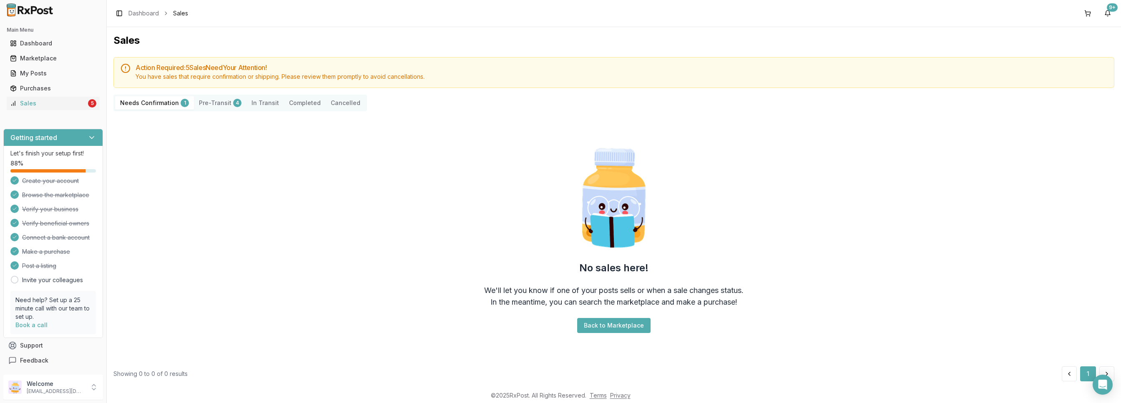 The height and width of the screenshot is (403, 1121). What do you see at coordinates (614, 326) in the screenshot?
I see `a: Back to Marketplace` at bounding box center [614, 326].